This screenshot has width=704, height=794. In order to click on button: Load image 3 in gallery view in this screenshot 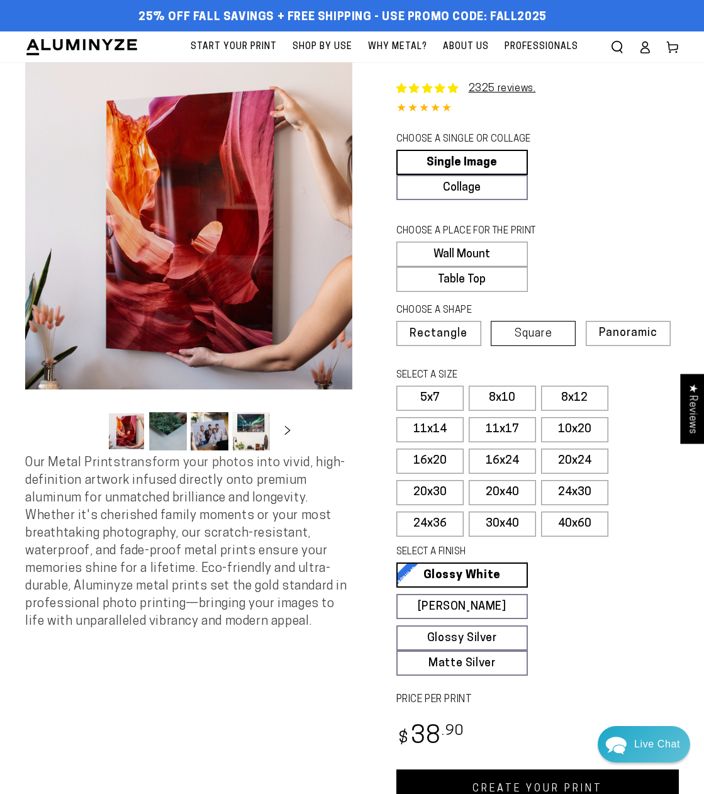, I will do `click(210, 431)`.